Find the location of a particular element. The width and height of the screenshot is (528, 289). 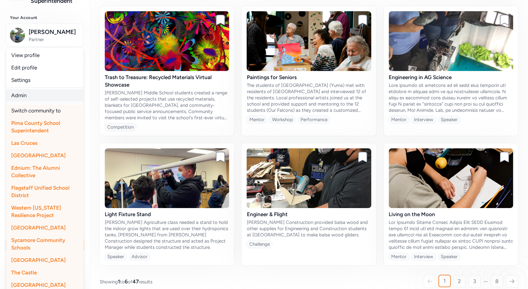

span: 2 is located at coordinates (460, 282).